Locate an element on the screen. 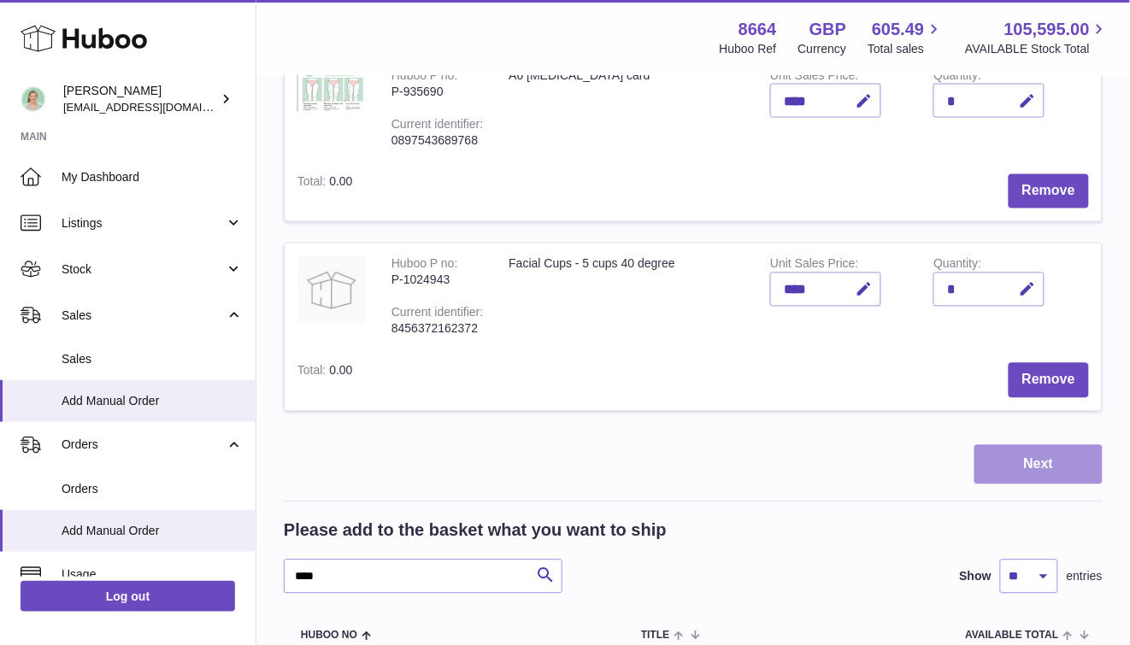 The height and width of the screenshot is (645, 1130). a: Log out is located at coordinates (127, 597).